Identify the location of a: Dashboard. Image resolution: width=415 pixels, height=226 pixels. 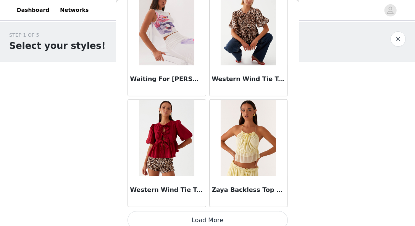
(33, 10).